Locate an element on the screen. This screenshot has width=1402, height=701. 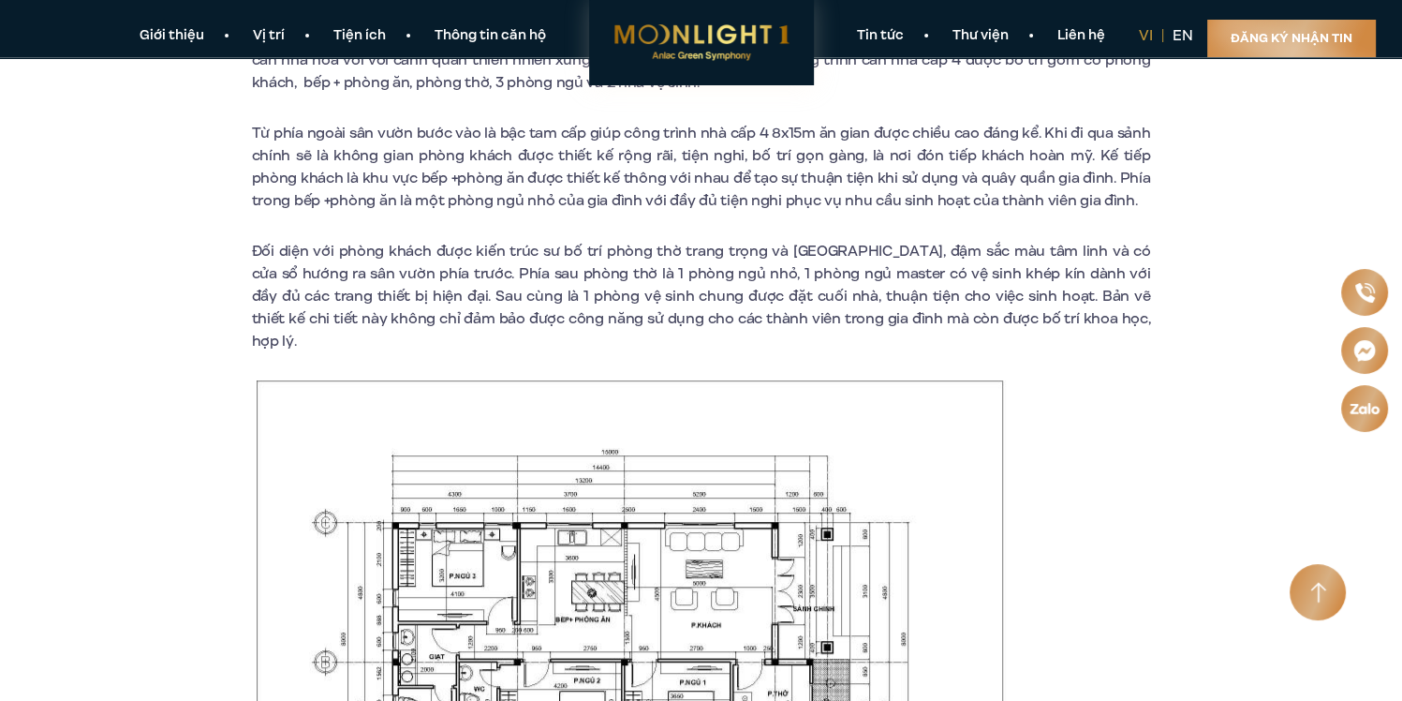
a: Tiện ích is located at coordinates (360, 36).